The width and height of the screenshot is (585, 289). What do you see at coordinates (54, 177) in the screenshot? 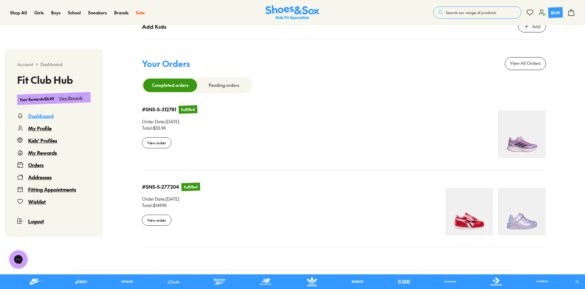
I see `a: Addresses` at bounding box center [54, 177].